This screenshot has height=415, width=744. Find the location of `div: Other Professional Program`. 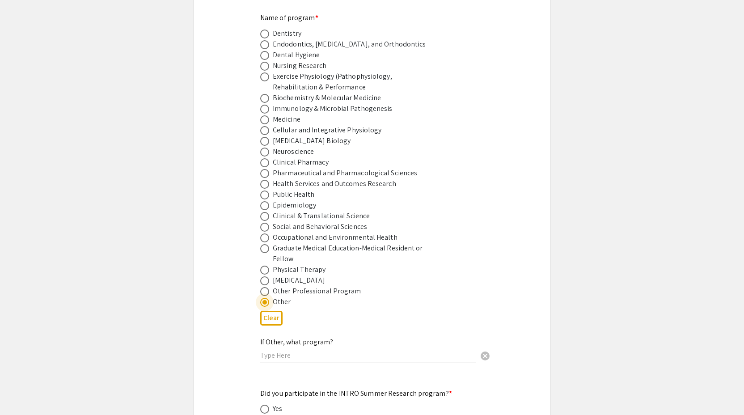

div: Other Professional Program is located at coordinates (317, 291).